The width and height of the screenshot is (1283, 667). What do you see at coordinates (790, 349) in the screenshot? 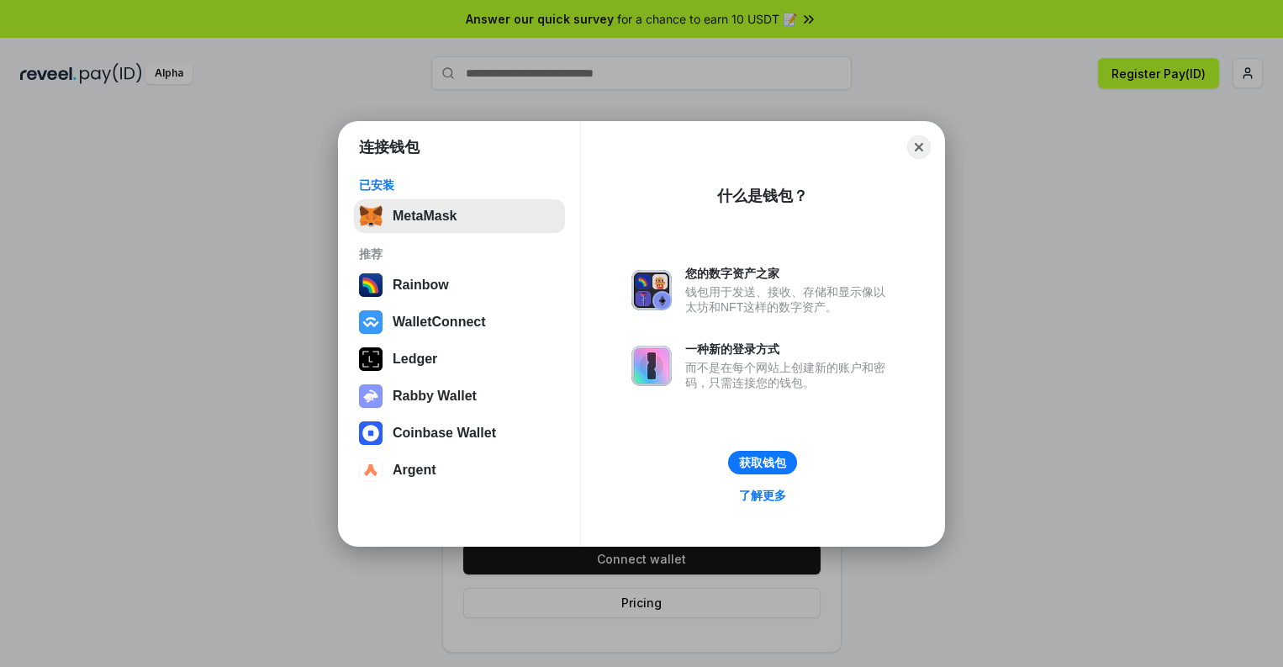
I see `div: 一种新的登录方式` at bounding box center [790, 349].